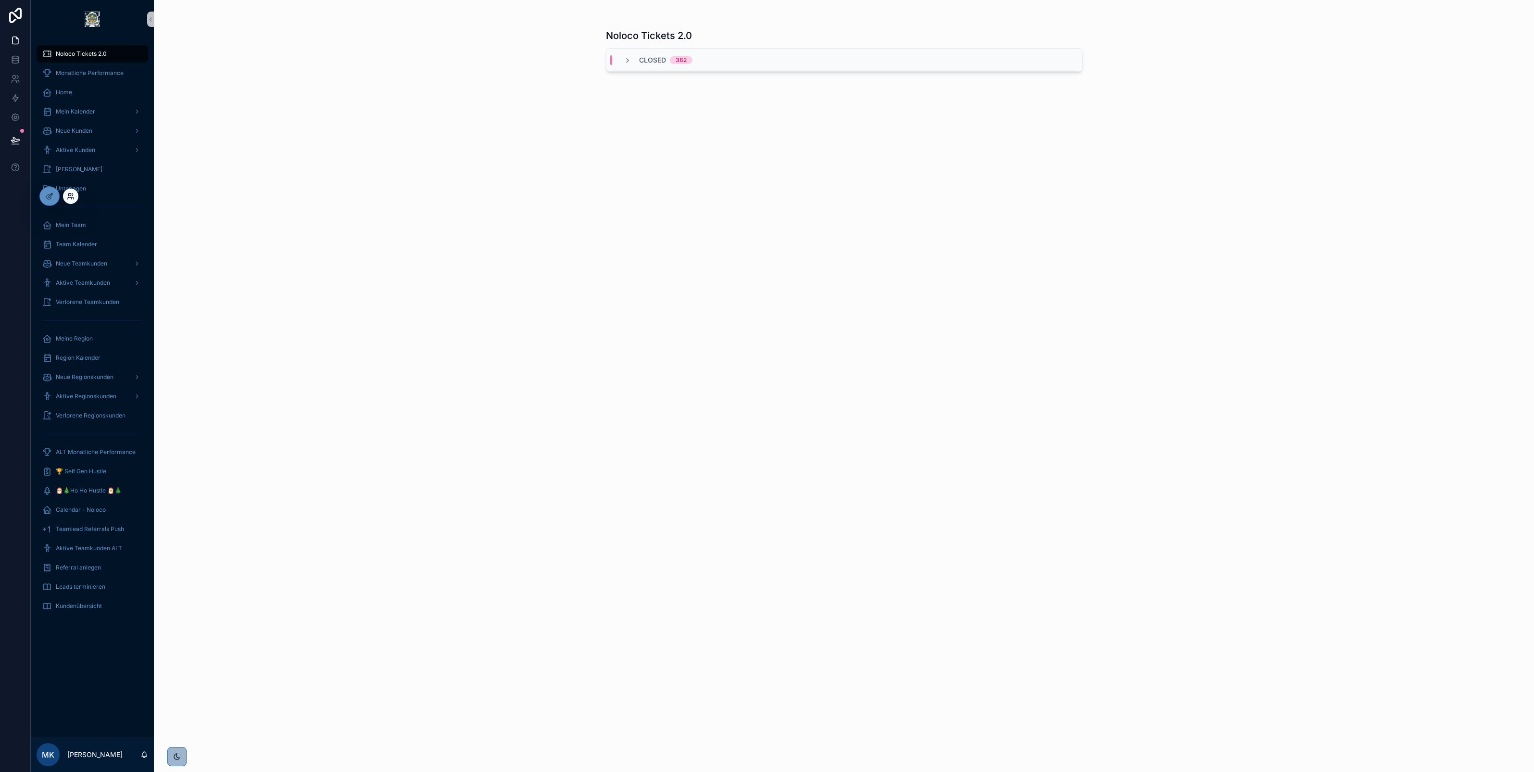  Describe the element at coordinates (92, 548) in the screenshot. I see `a: Aktive Teamkunden ALT` at that location.